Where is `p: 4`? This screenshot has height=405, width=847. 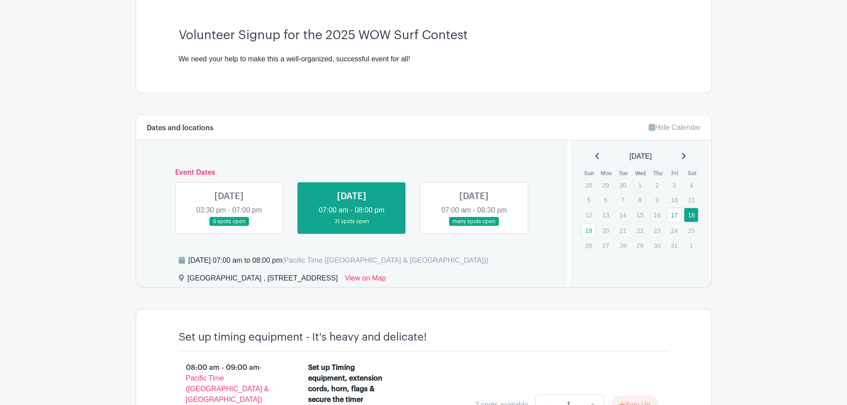 p: 4 is located at coordinates (691, 185).